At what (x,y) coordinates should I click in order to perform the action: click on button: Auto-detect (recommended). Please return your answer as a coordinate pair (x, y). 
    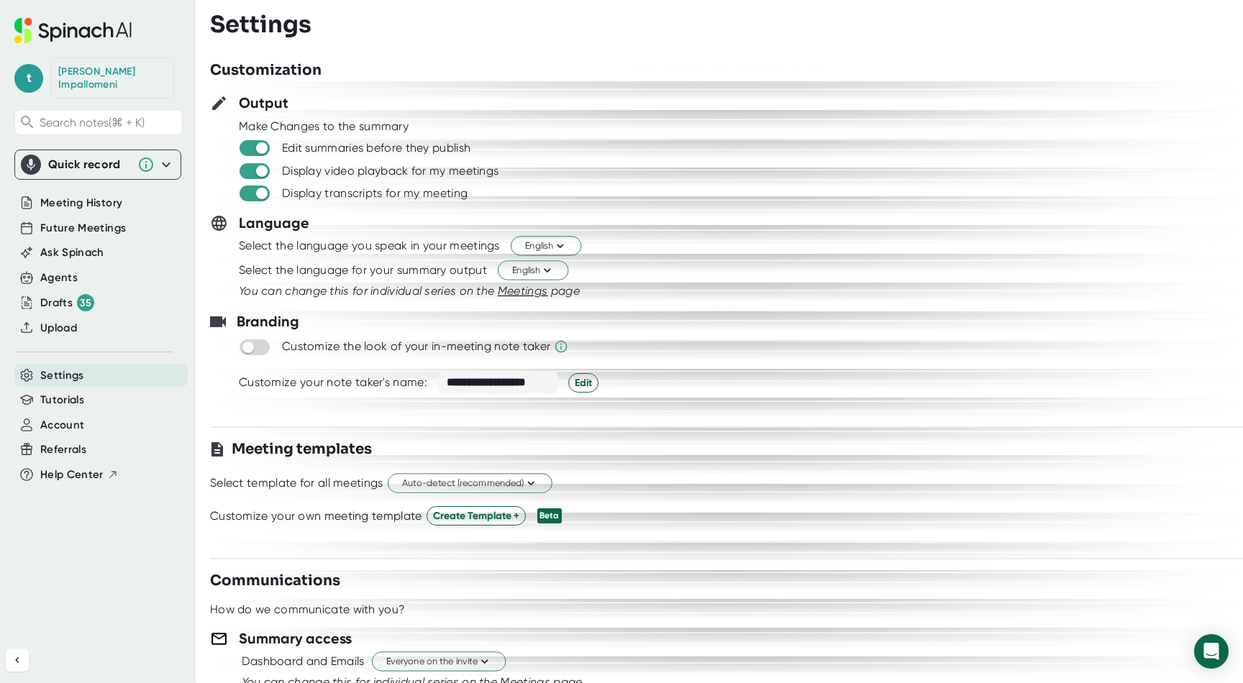
    Looking at the image, I should click on (470, 483).